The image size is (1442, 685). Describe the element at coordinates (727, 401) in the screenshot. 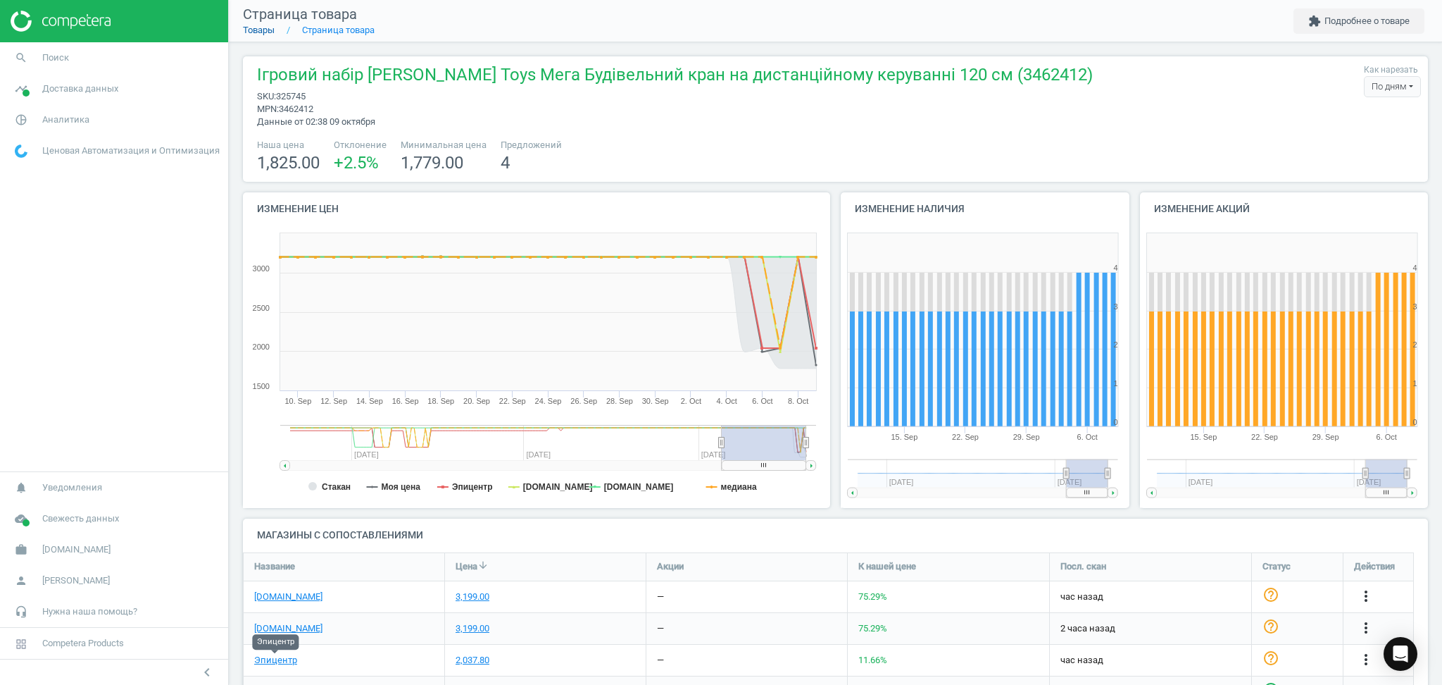

I see `tspan: 4. Oct` at that location.